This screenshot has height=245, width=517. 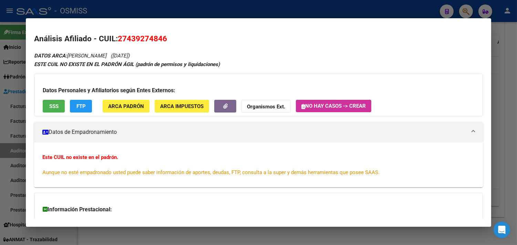 I want to click on button: FTP, so click(x=81, y=106).